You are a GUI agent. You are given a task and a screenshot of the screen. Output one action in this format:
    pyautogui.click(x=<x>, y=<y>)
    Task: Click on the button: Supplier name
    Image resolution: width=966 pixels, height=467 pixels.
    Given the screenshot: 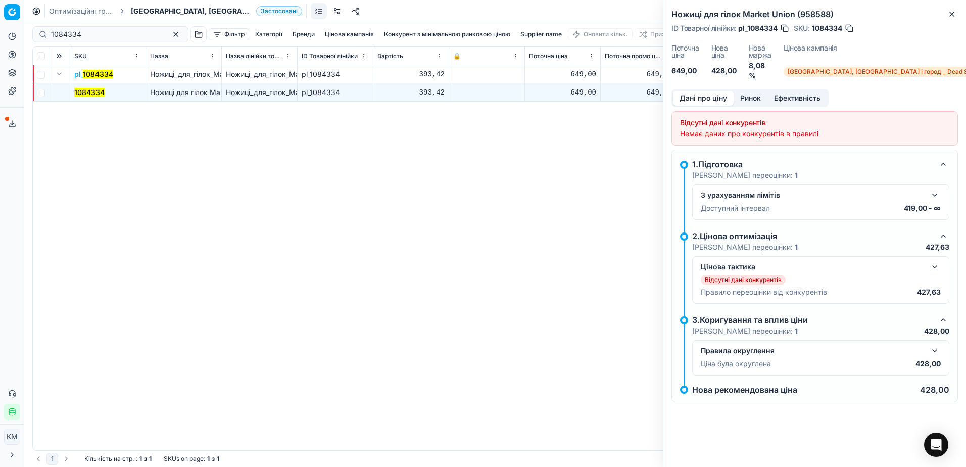 What is the action you would take?
    pyautogui.click(x=541, y=34)
    